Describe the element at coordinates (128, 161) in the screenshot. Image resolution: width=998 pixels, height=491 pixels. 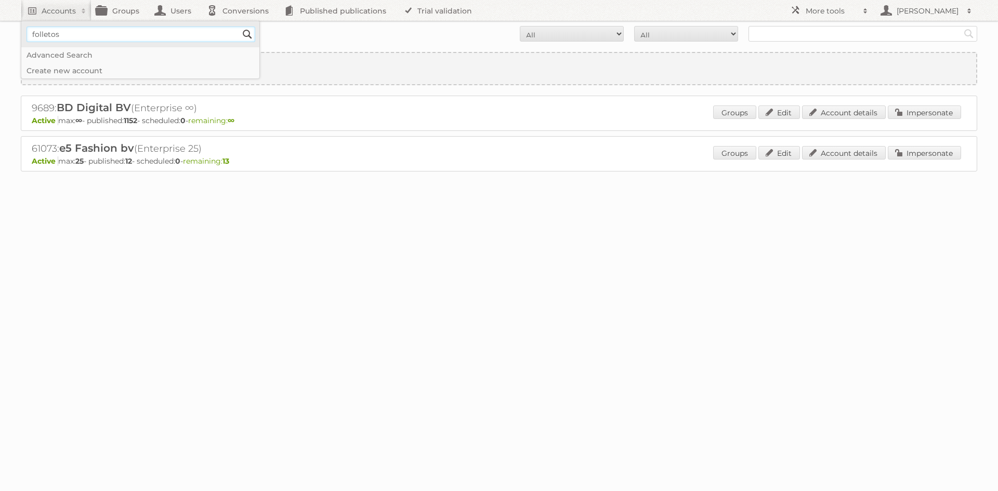
I see `strong: 12` at that location.